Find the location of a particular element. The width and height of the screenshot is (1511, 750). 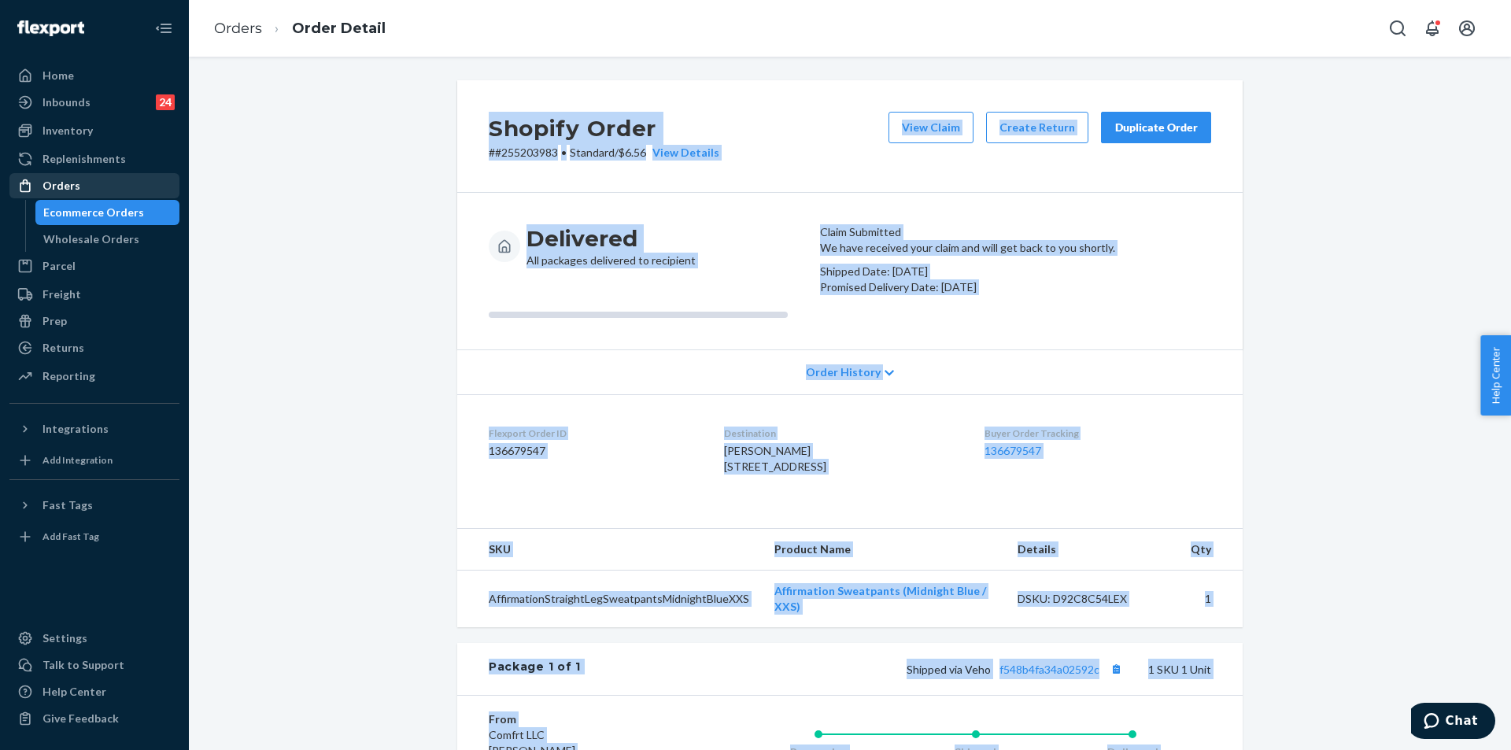

a: Reporting is located at coordinates (94, 376).